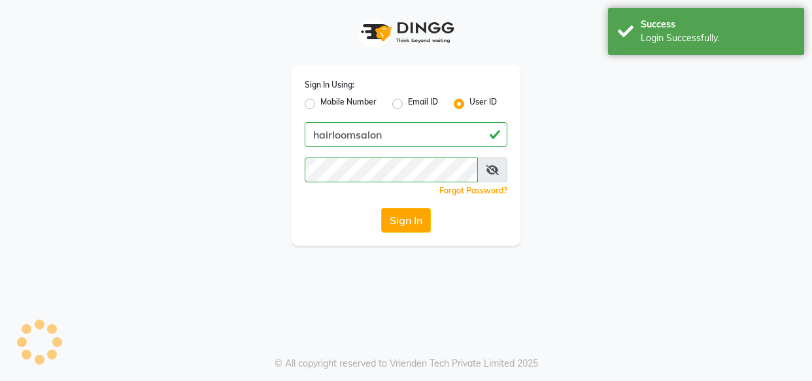 Image resolution: width=812 pixels, height=381 pixels. I want to click on a: Forgot Password?, so click(473, 190).